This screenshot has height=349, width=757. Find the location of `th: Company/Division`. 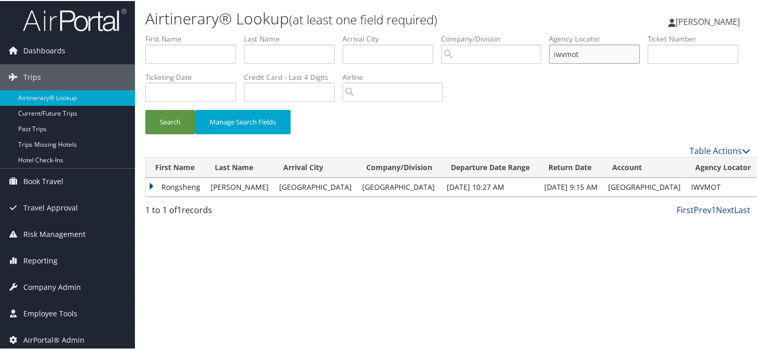

th: Company/Division is located at coordinates (399, 167).